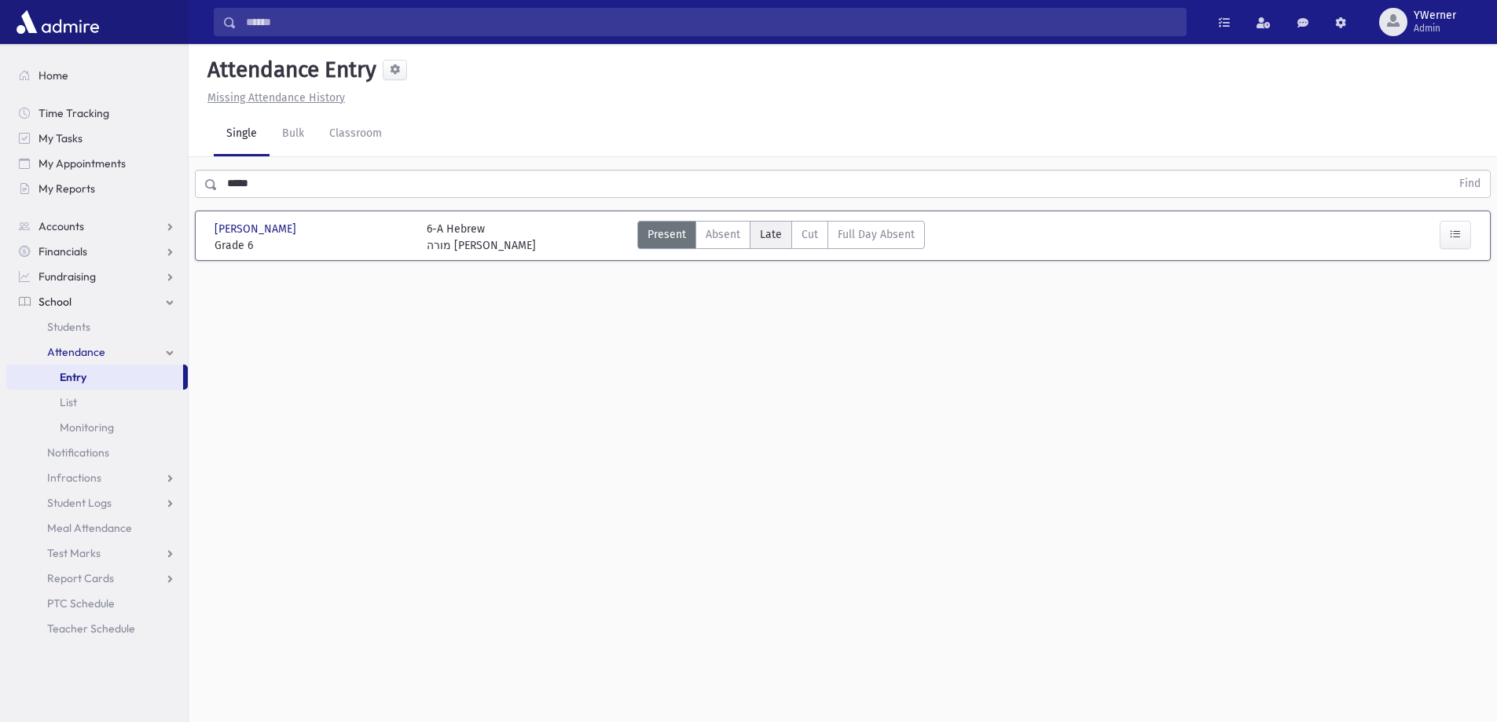 Image resolution: width=1497 pixels, height=722 pixels. What do you see at coordinates (79, 503) in the screenshot?
I see `span: Student Logs` at bounding box center [79, 503].